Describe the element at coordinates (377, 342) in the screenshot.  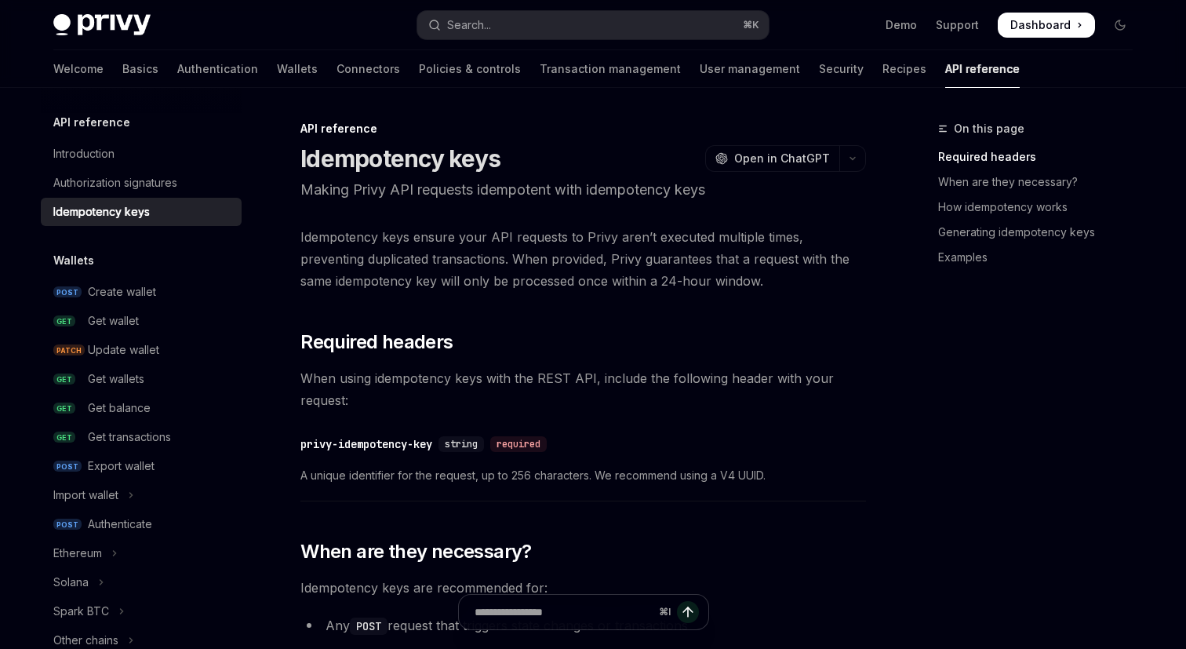
I see `span: Required headers` at that location.